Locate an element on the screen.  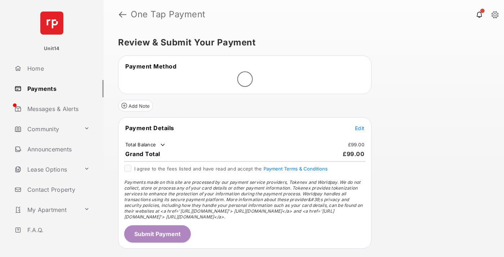
a: My Apartment is located at coordinates (46, 210).